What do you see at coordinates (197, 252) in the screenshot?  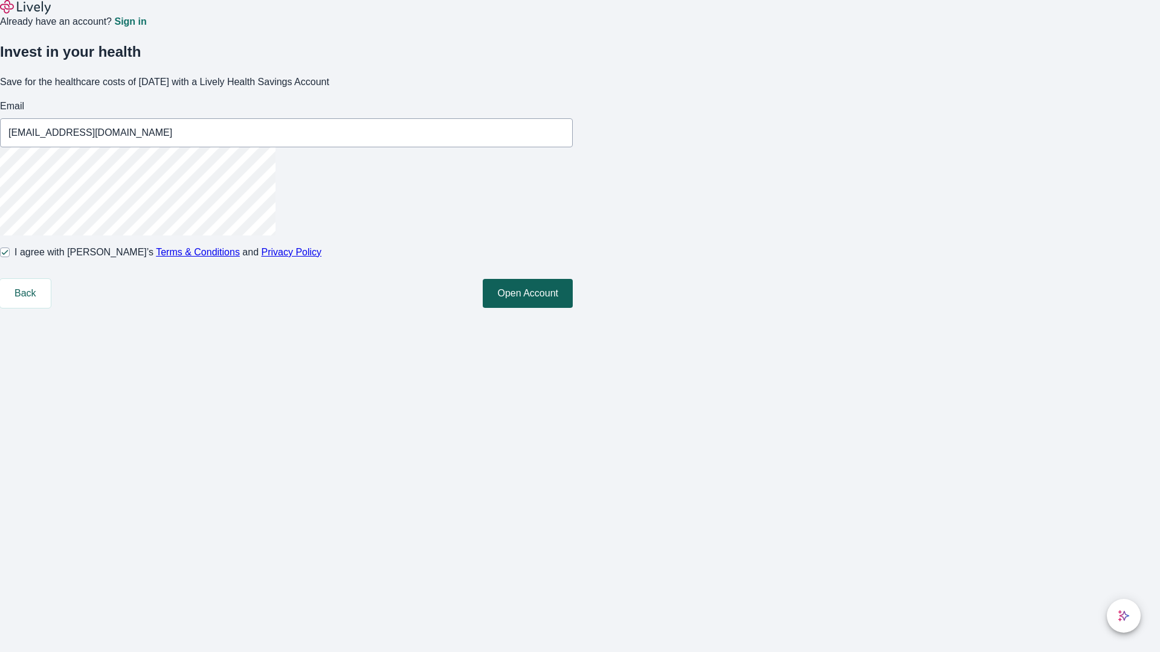 I see `a: Terms & Conditions` at bounding box center [197, 252].